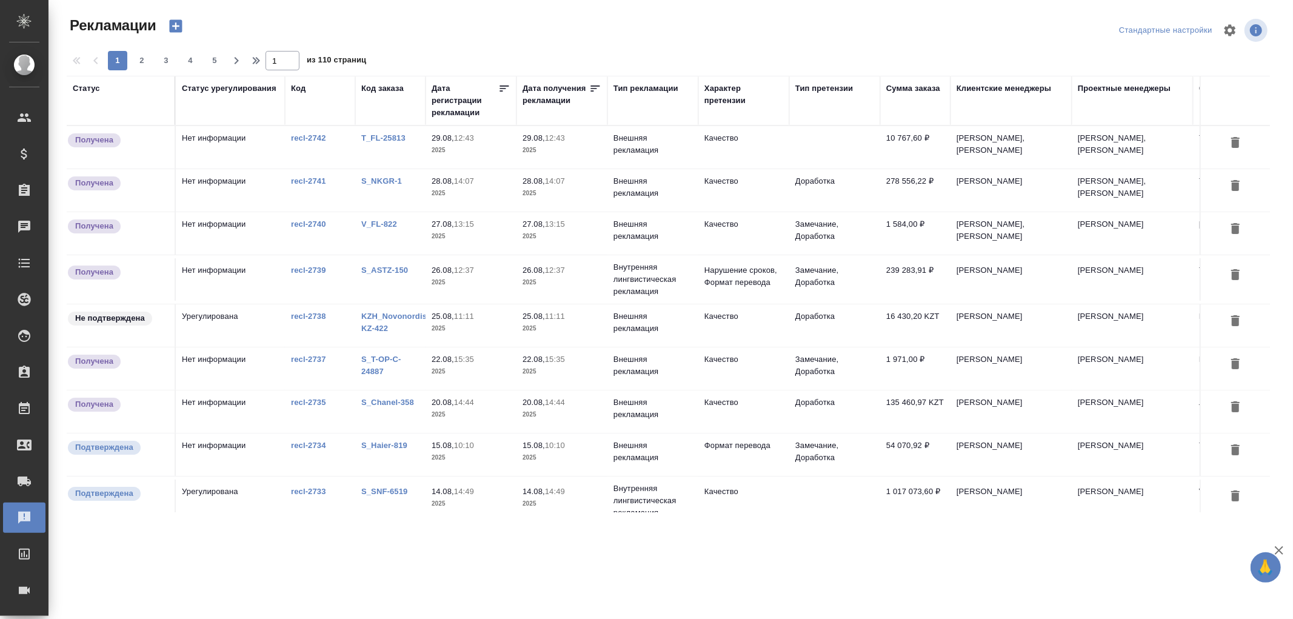 The width and height of the screenshot is (1293, 619). Describe the element at coordinates (915, 501) in the screenshot. I see `td: 1 017 073,60 ₽` at that location.